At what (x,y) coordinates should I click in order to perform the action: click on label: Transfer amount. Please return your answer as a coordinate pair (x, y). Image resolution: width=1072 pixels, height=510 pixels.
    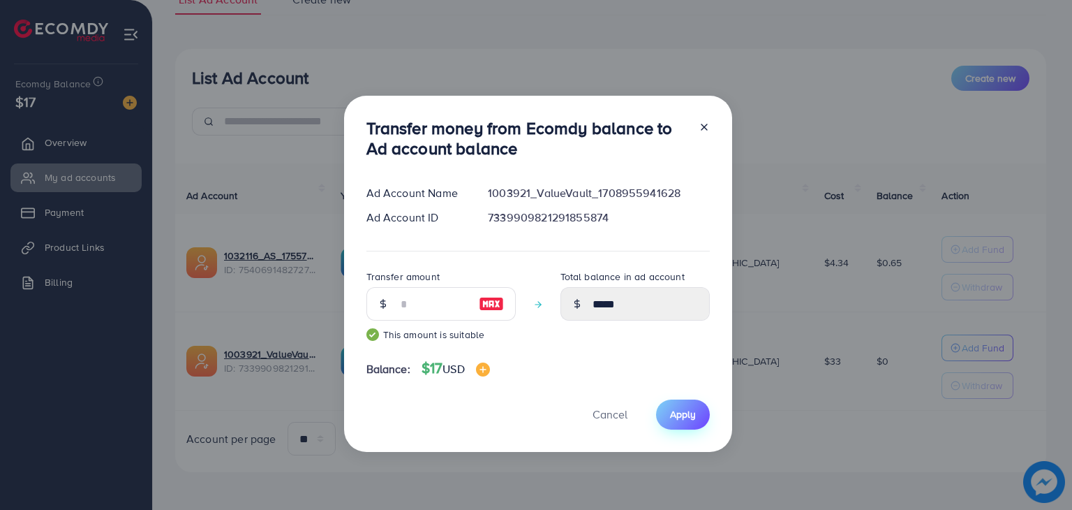
    Looking at the image, I should click on (403, 276).